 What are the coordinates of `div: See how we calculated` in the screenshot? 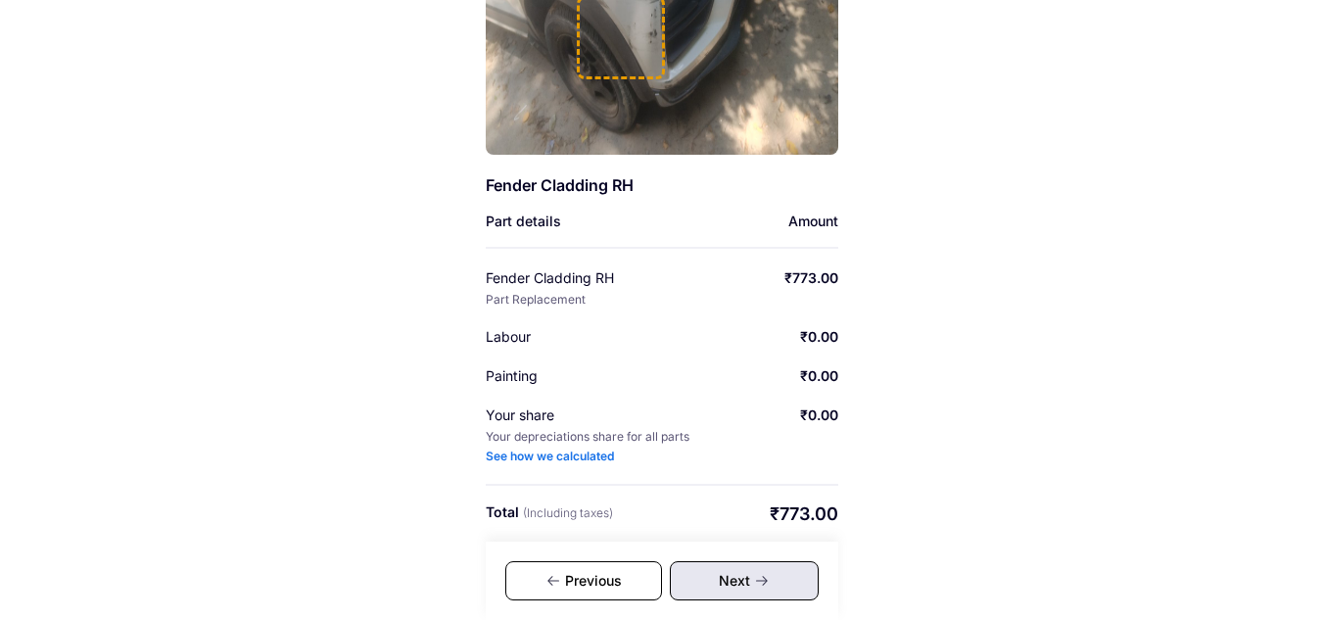 It's located at (549, 456).